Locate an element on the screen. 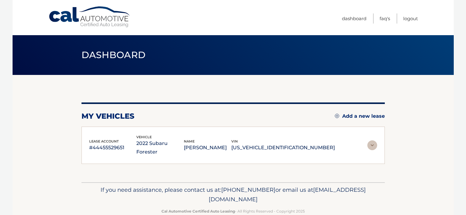 Image resolution: width=466 pixels, height=215 pixels. span: vehicle is located at coordinates (144, 137).